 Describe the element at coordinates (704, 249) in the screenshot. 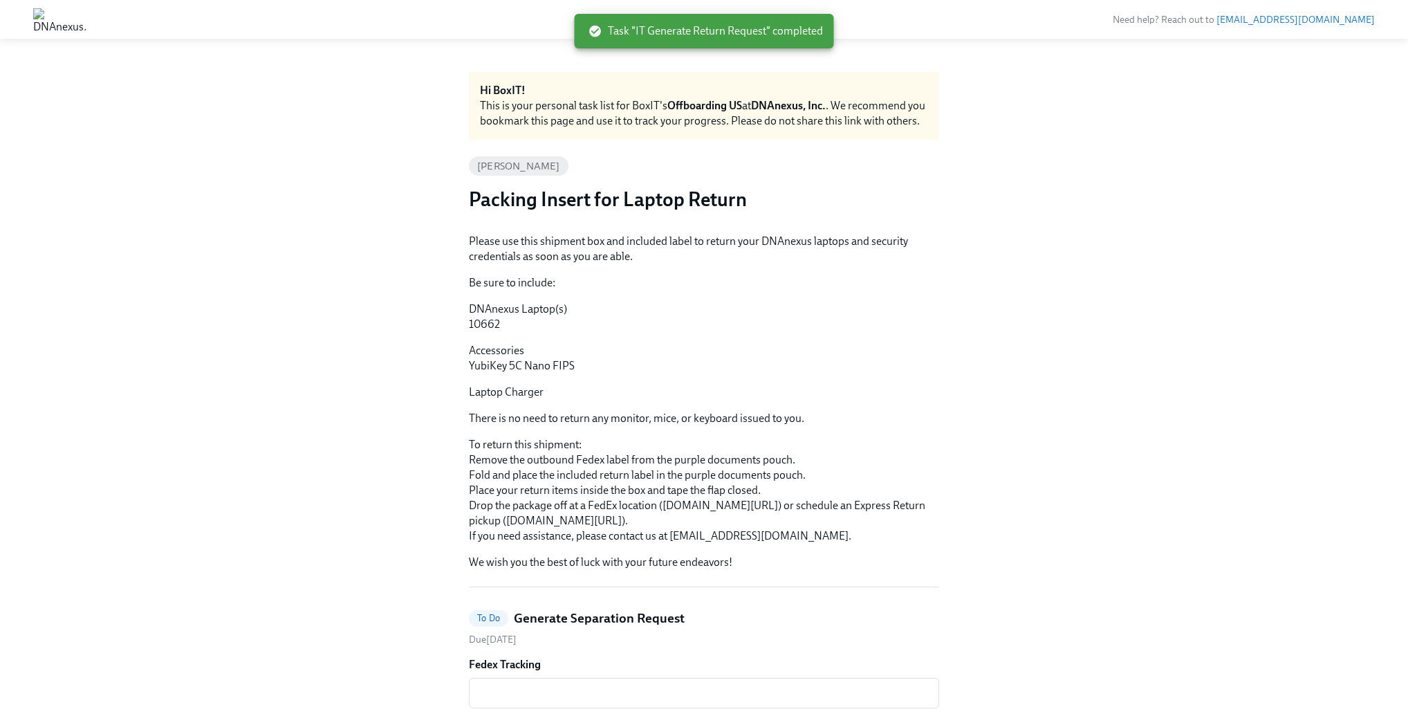

I see `p: Please use this shipment box and included label to return your DNAnexus laptops and security cred...` at that location.